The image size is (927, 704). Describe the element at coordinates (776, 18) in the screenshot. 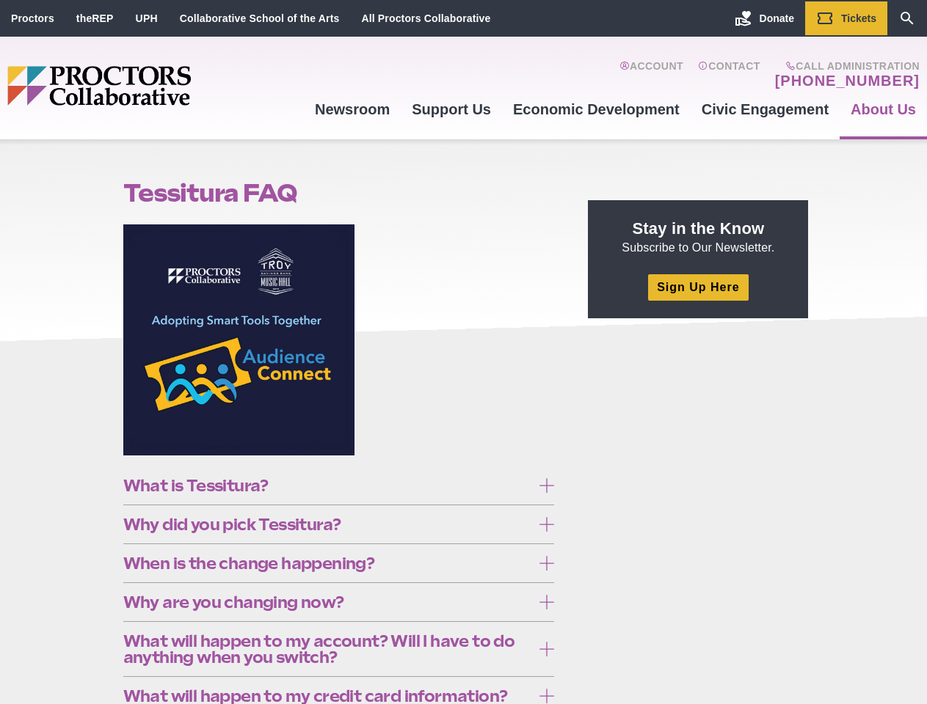

I see `span: Donate` at that location.